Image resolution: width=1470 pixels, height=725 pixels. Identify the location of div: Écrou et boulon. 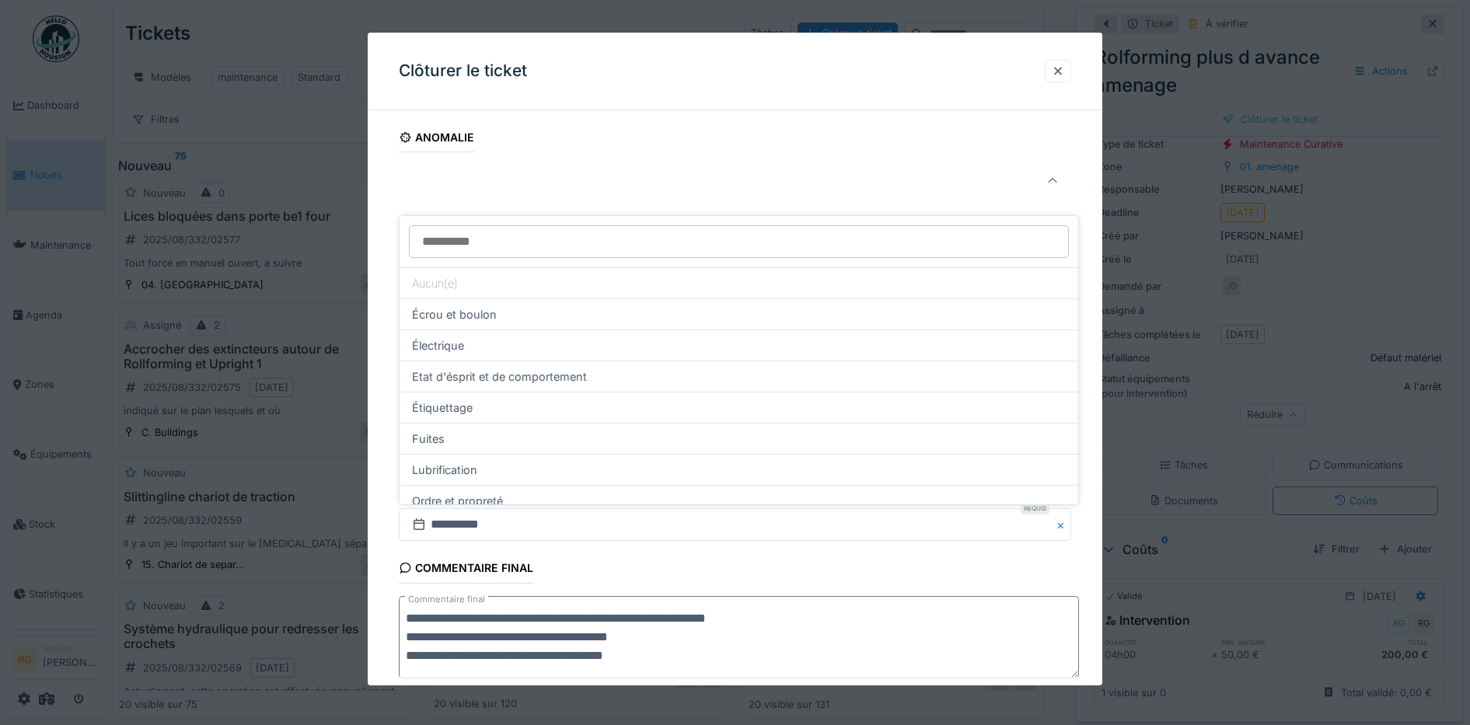
(739, 314).